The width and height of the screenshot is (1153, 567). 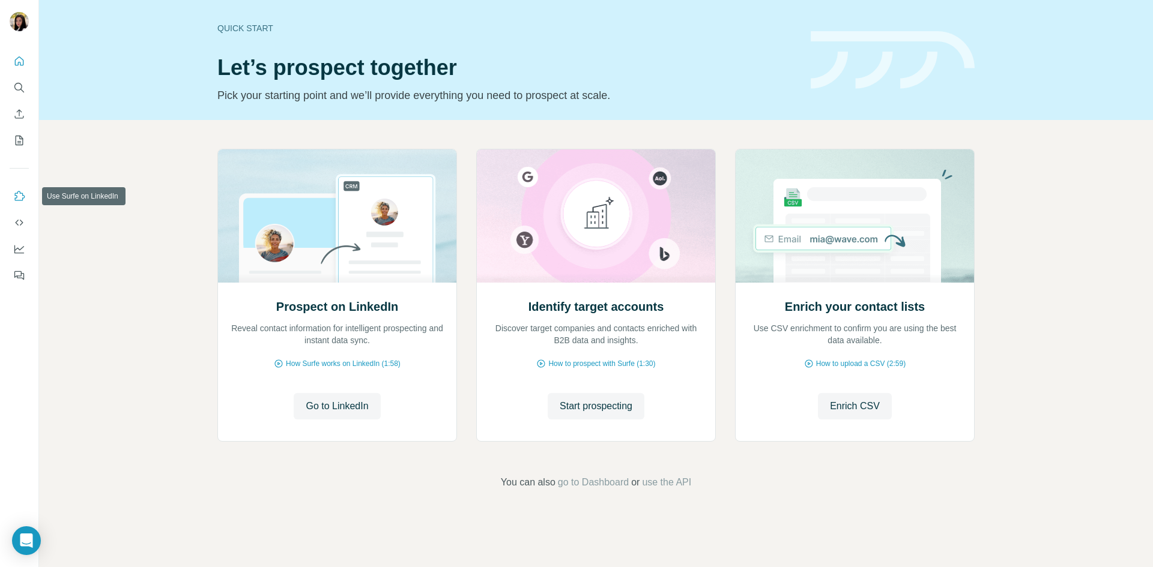 What do you see at coordinates (26, 541) in the screenshot?
I see `div: Open Intercom Messenger` at bounding box center [26, 541].